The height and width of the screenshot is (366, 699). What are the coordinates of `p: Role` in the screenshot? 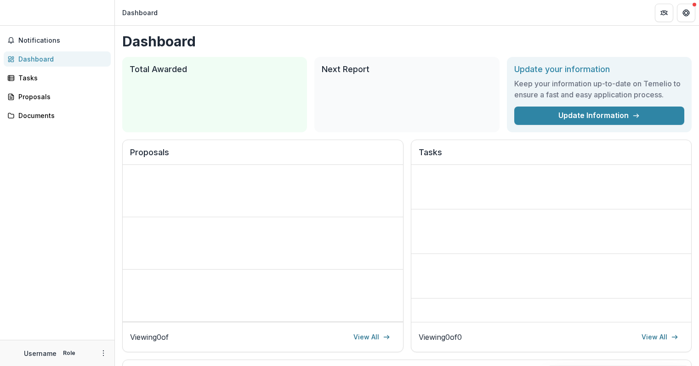 It's located at (69, 353).